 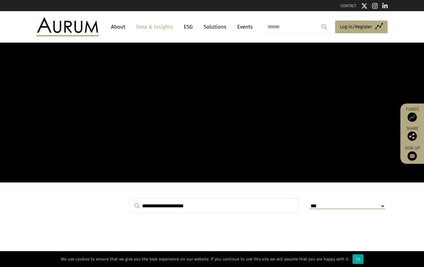 What do you see at coordinates (412, 117) in the screenshot?
I see `img: Access Funds` at bounding box center [412, 117].